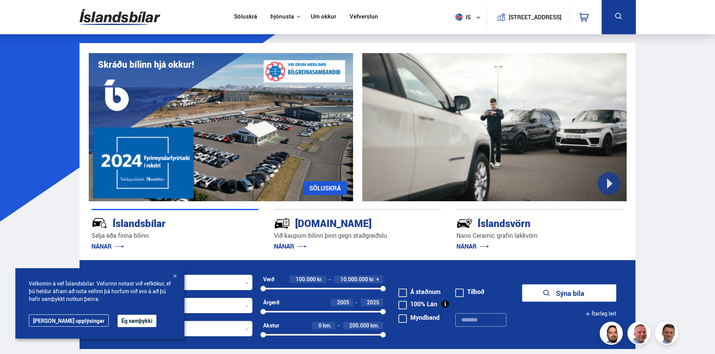  I want to click on label: 100% Lán, so click(418, 304).